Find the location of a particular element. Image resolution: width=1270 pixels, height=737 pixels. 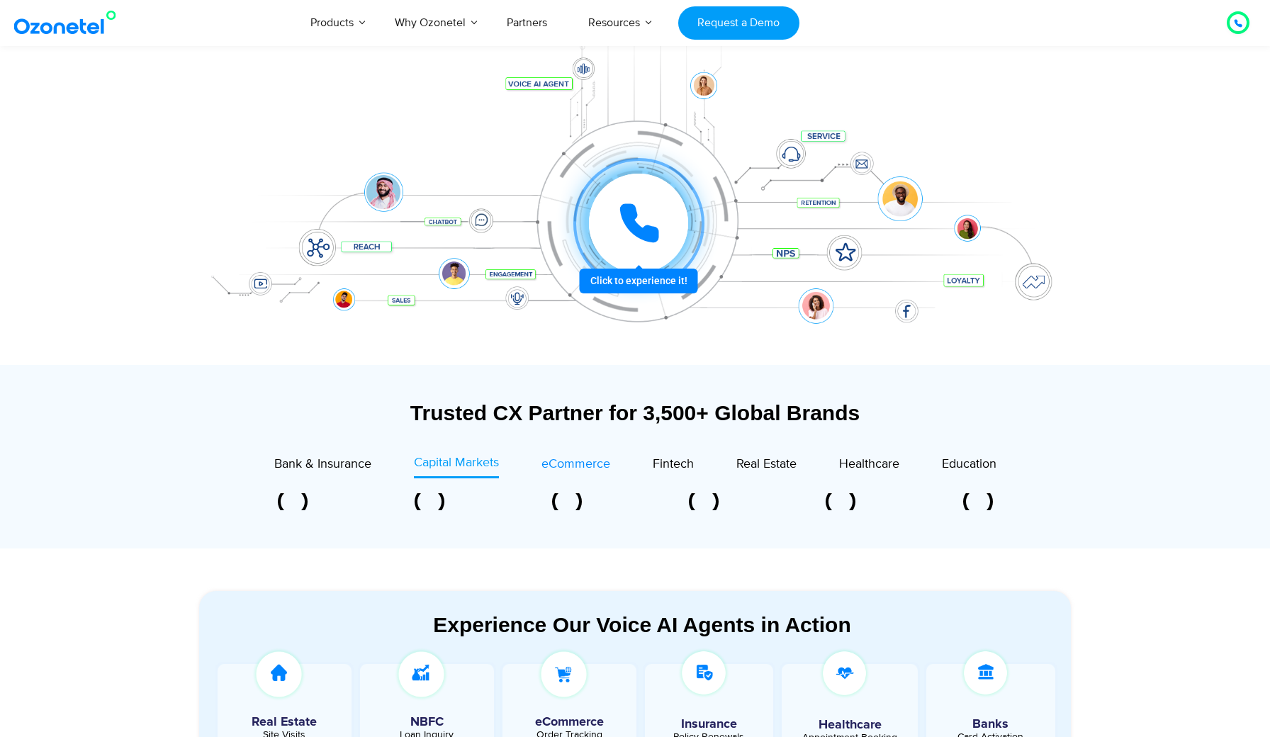

span: Education is located at coordinates (968, 464).